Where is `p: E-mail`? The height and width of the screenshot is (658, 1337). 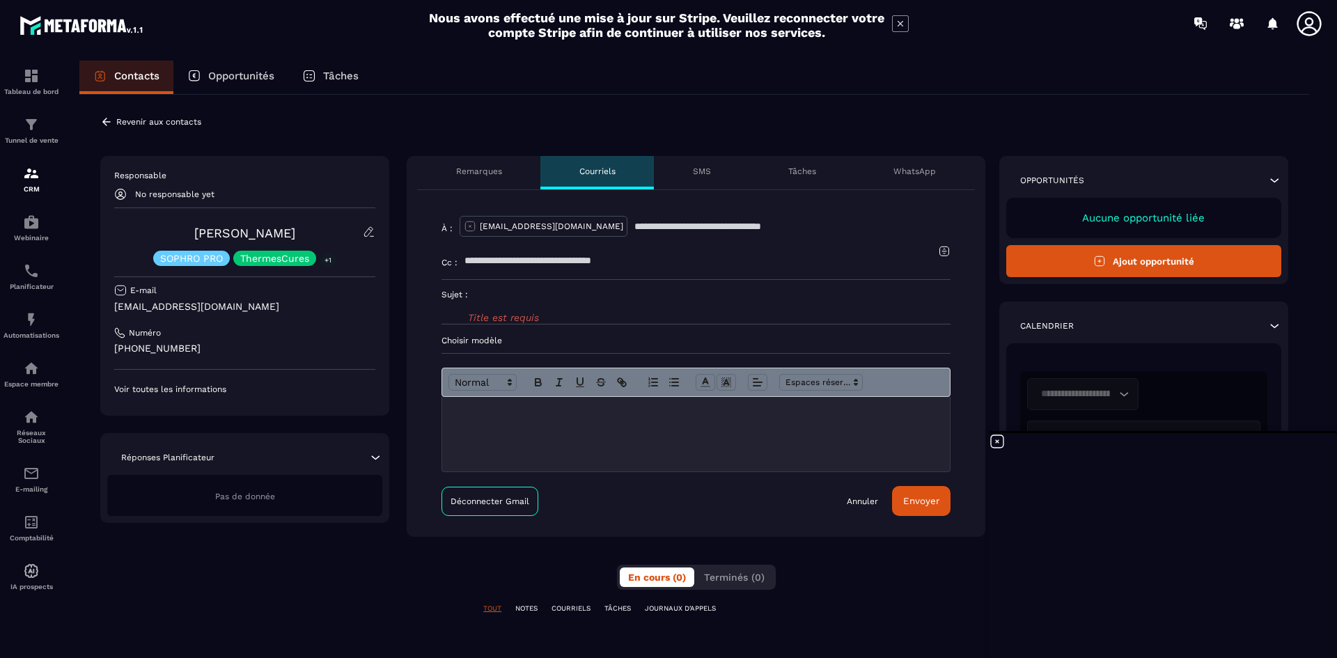
p: E-mail is located at coordinates (143, 290).